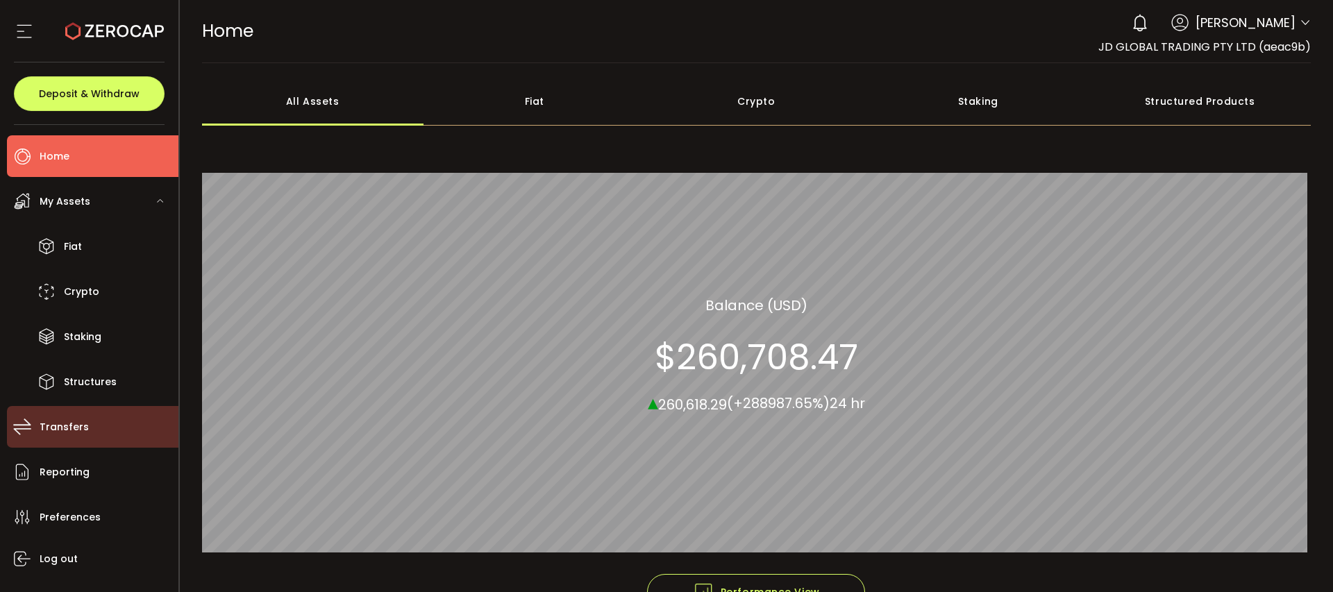 This screenshot has height=592, width=1333. What do you see at coordinates (64, 427) in the screenshot?
I see `span: Transfers` at bounding box center [64, 427].